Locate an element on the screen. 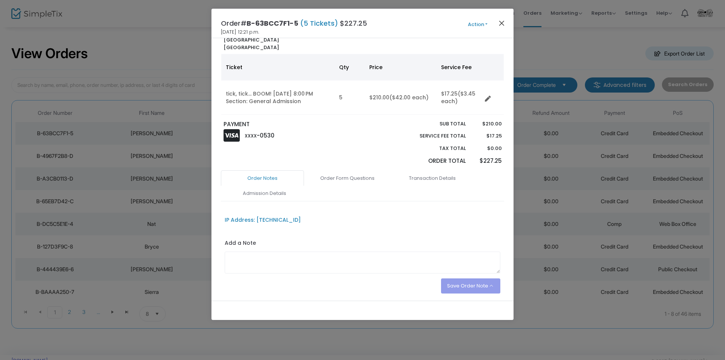 Image resolution: width=725 pixels, height=360 pixels. a: Admission Details is located at coordinates (264, 193).